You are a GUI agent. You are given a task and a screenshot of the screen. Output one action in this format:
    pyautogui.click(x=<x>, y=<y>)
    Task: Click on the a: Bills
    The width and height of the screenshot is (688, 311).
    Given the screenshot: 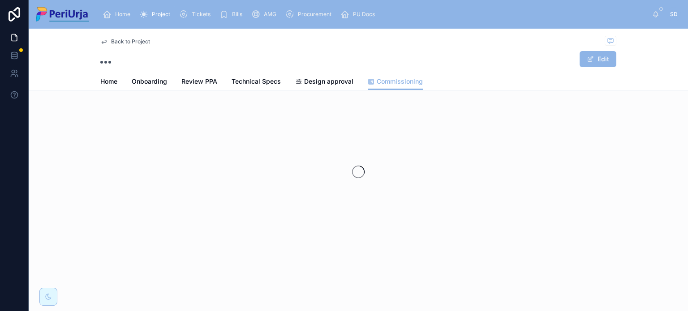 What is the action you would take?
    pyautogui.click(x=232, y=14)
    